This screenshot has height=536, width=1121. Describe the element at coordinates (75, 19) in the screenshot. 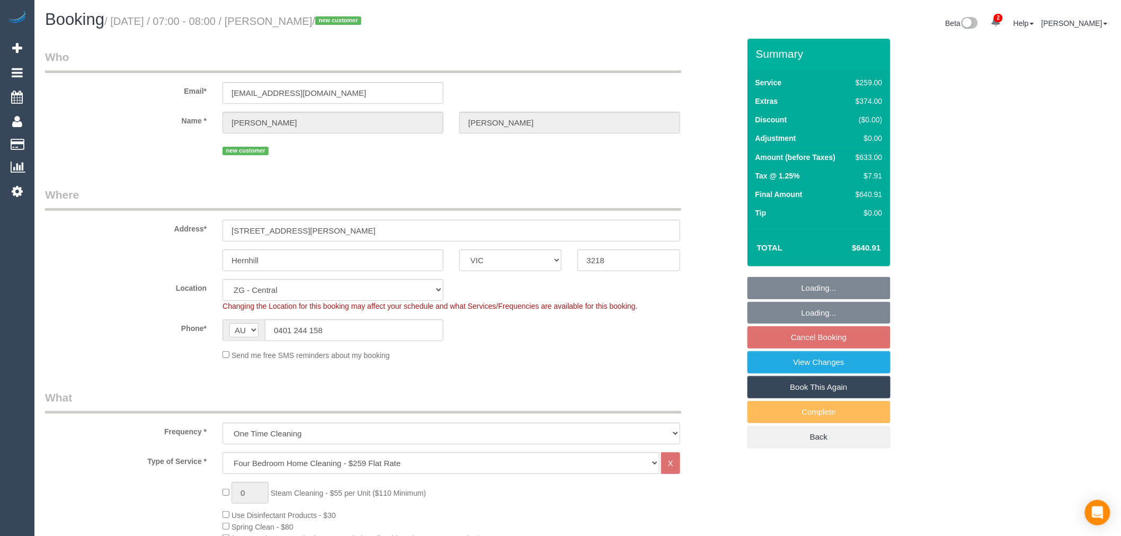

I see `span: Booking` at that location.